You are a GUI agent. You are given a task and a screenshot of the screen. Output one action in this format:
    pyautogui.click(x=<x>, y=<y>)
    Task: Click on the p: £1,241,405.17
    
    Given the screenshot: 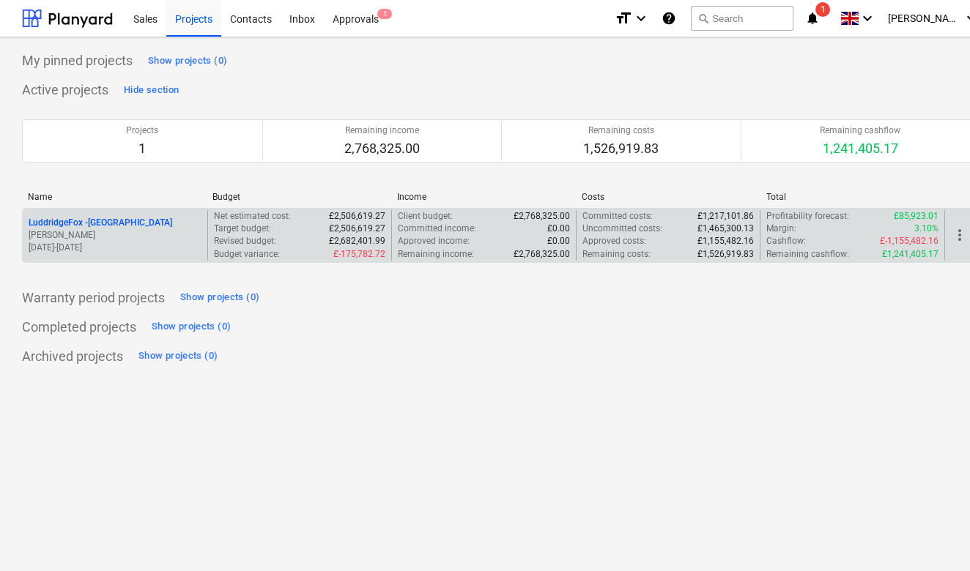 What is the action you would take?
    pyautogui.click(x=910, y=254)
    